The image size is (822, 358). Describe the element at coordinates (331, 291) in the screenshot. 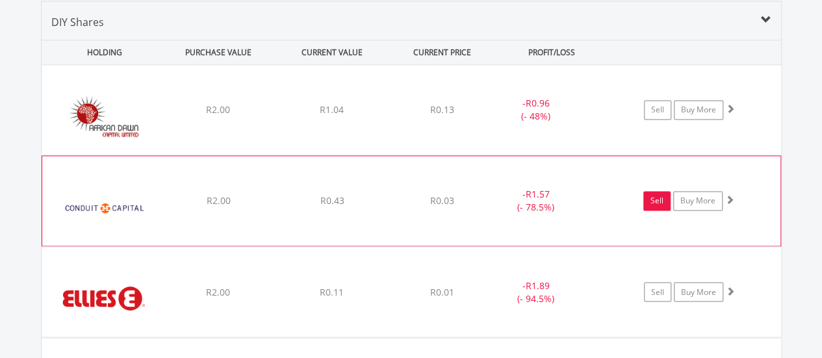

I see `span: R0.11` at that location.